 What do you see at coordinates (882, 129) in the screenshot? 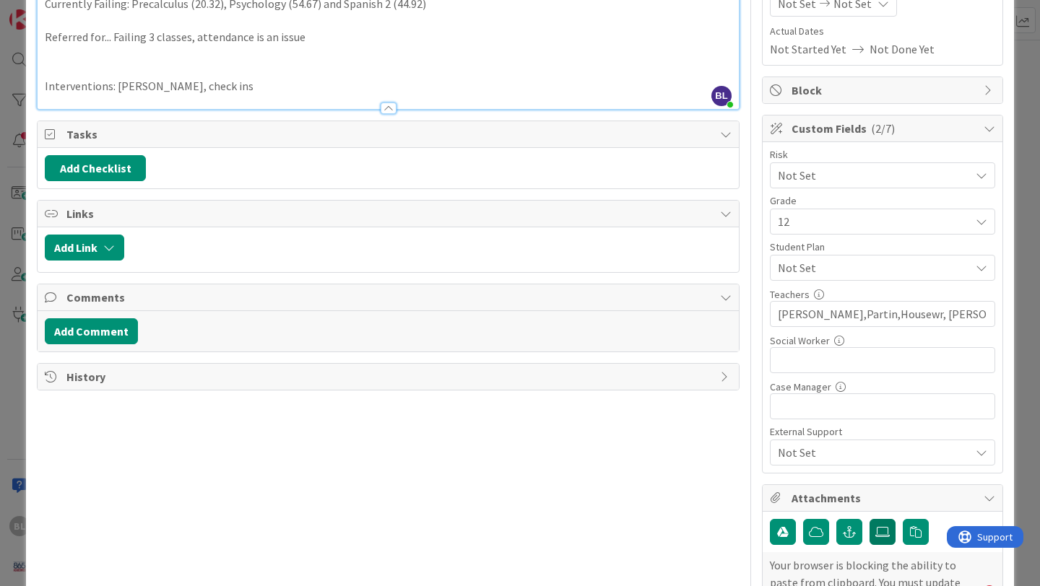
I see `span: ( 2/7 )` at bounding box center [882, 129].